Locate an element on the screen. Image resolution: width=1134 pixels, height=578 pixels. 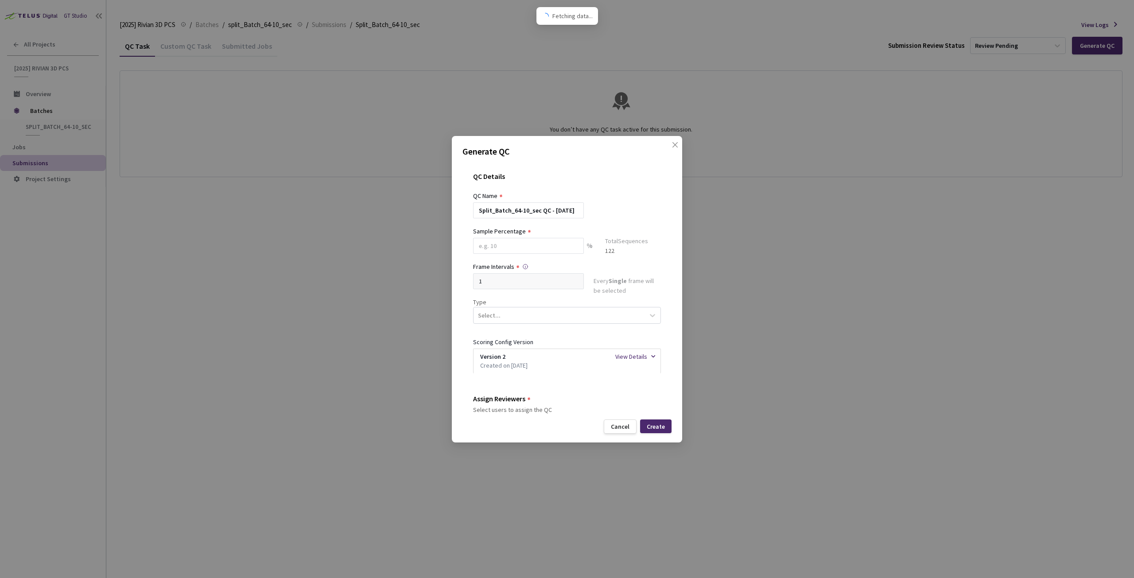
button: Close is located at coordinates (670, 148).